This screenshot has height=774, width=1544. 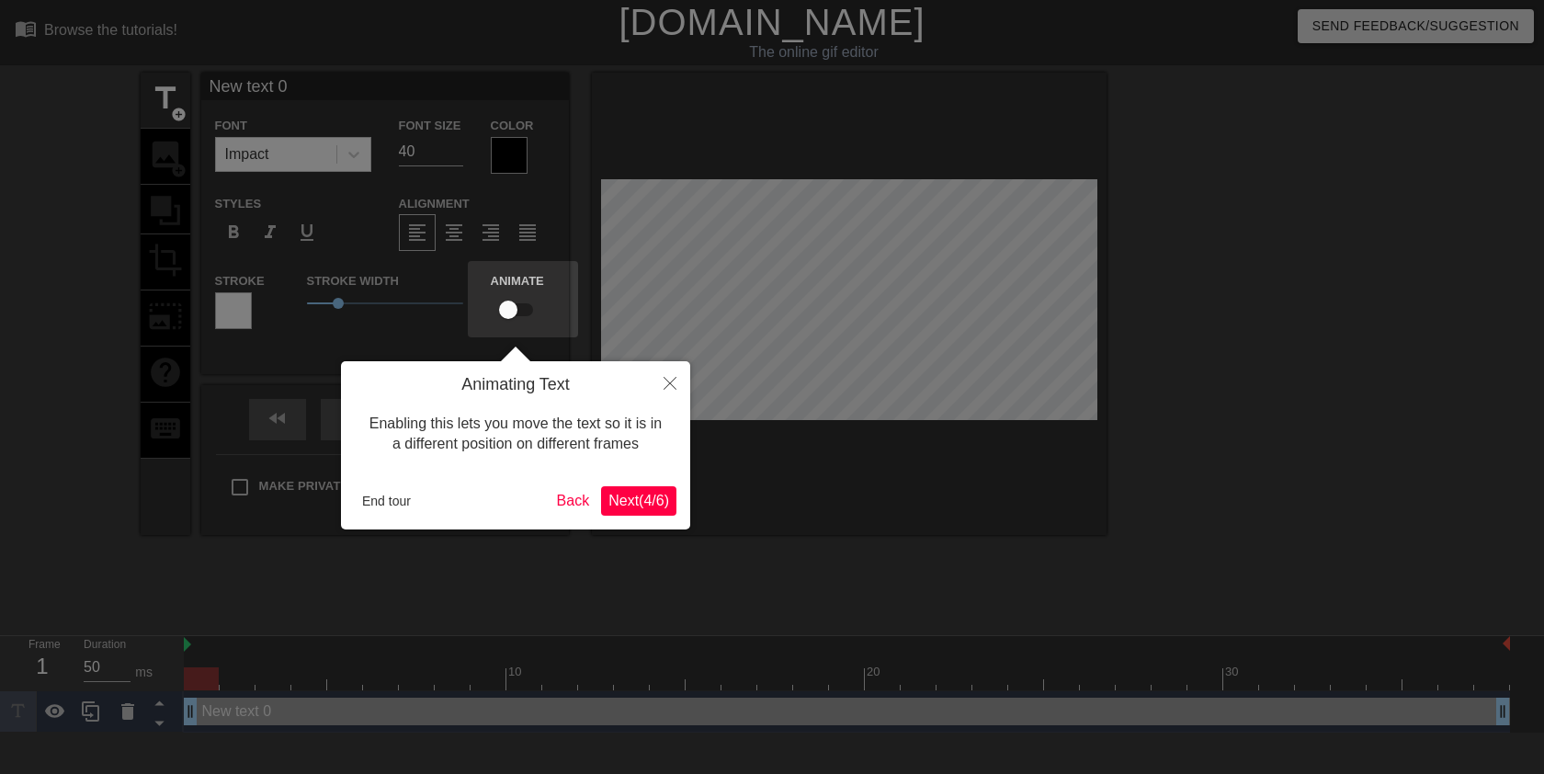 I want to click on span: Next ( 4 / 6 ), so click(x=639, y=500).